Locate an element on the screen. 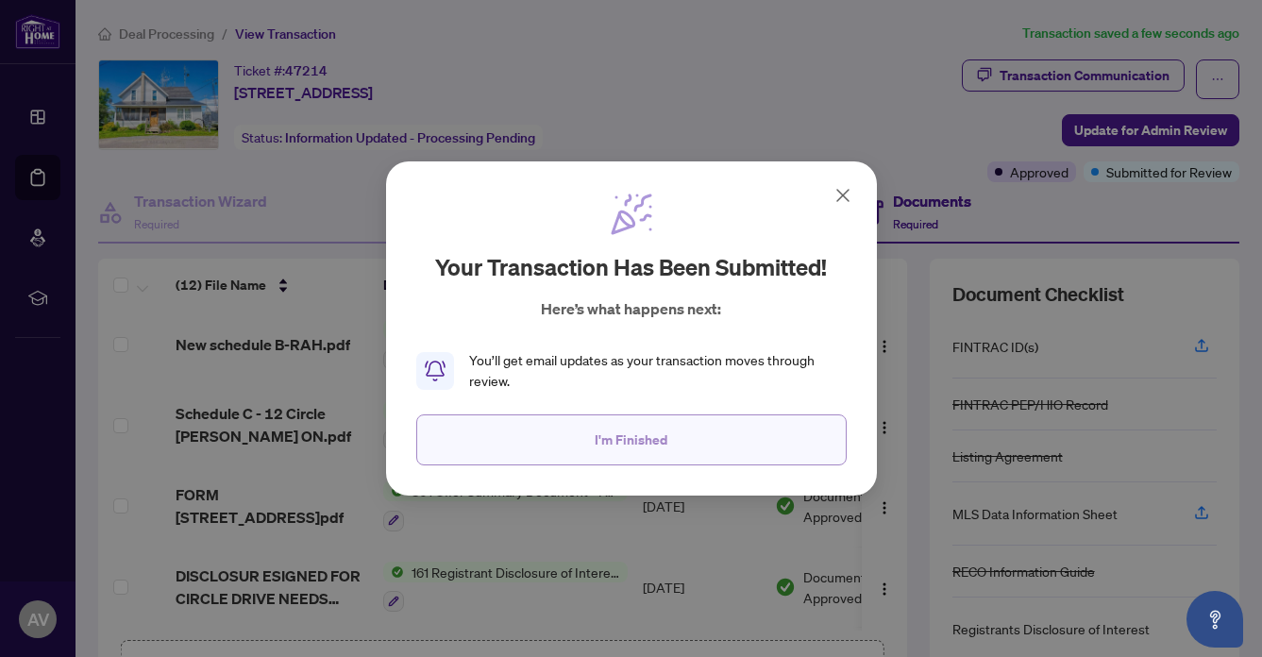  h2: Your transaction has been submitted! is located at coordinates (631, 267).